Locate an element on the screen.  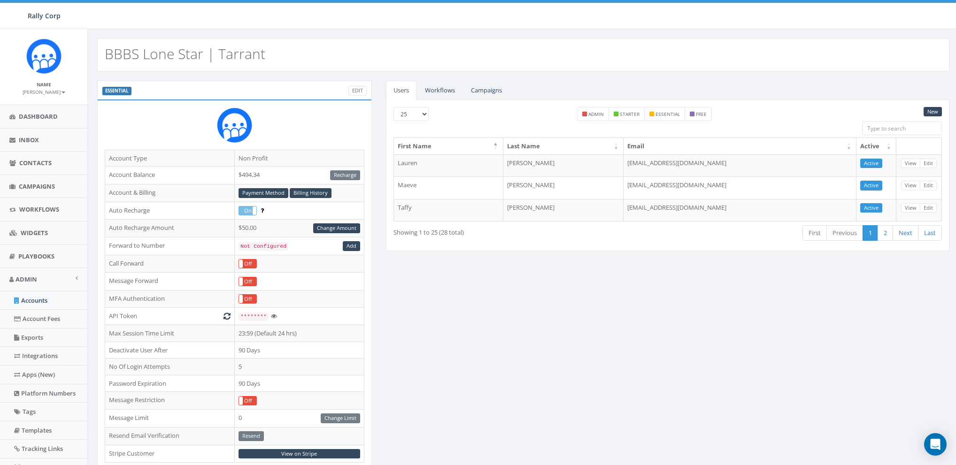
span: Dashboard is located at coordinates (38, 116).